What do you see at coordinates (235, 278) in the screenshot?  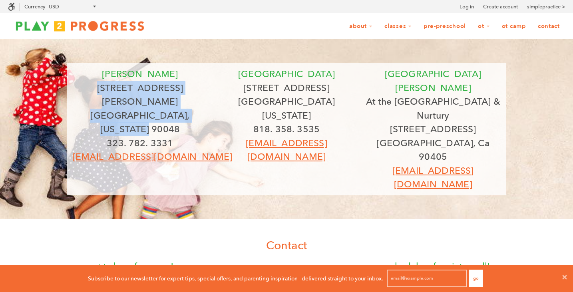 I see `p: Subscribe to our newsletter for expert tips, special offers, and parenting inspiration - delivere...` at bounding box center [235, 278].